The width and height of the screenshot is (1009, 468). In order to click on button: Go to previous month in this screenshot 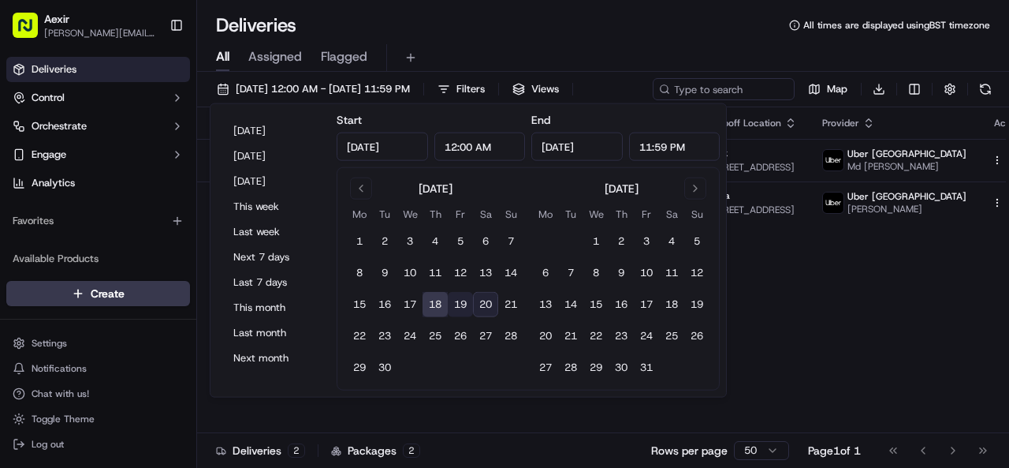, I will do `click(361, 188)`.